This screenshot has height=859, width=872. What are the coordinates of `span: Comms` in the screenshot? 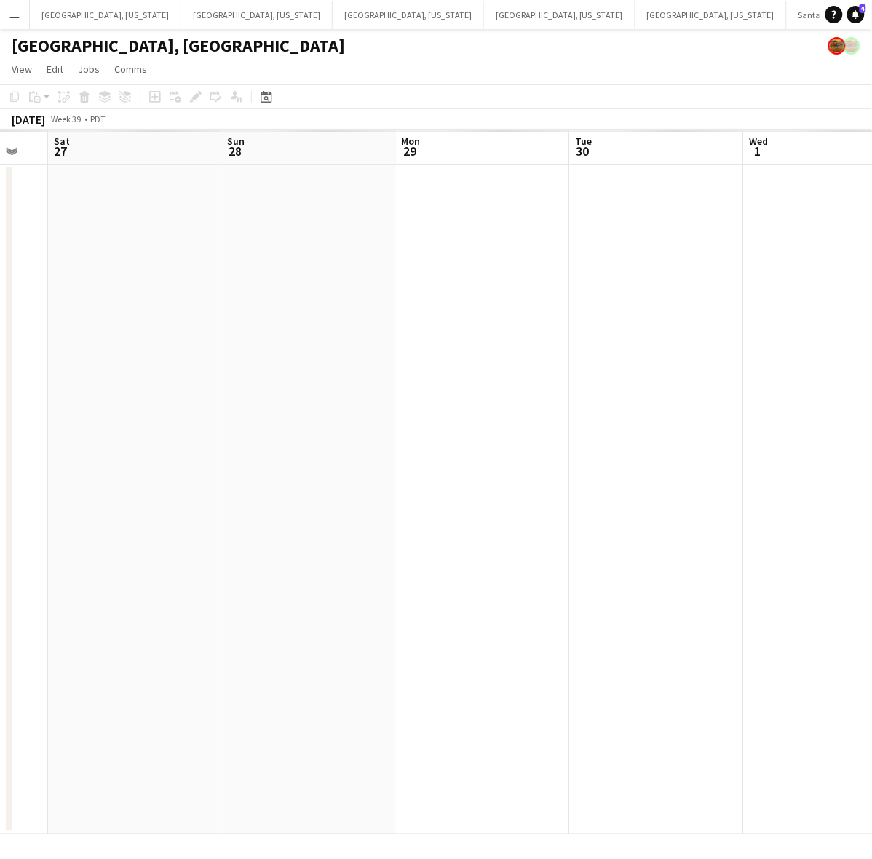 It's located at (130, 69).